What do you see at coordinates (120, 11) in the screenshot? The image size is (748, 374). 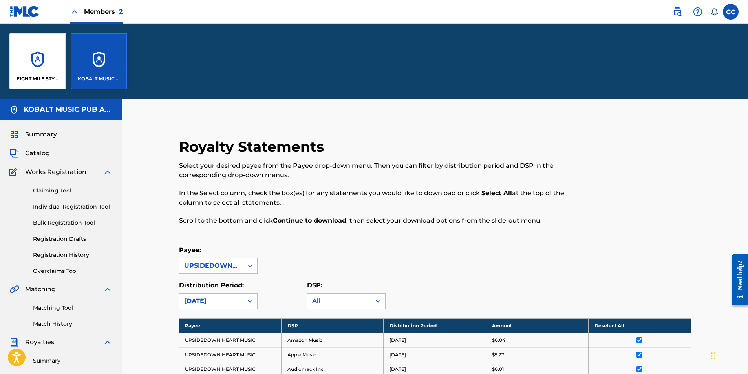 I see `span: 2` at bounding box center [120, 11].